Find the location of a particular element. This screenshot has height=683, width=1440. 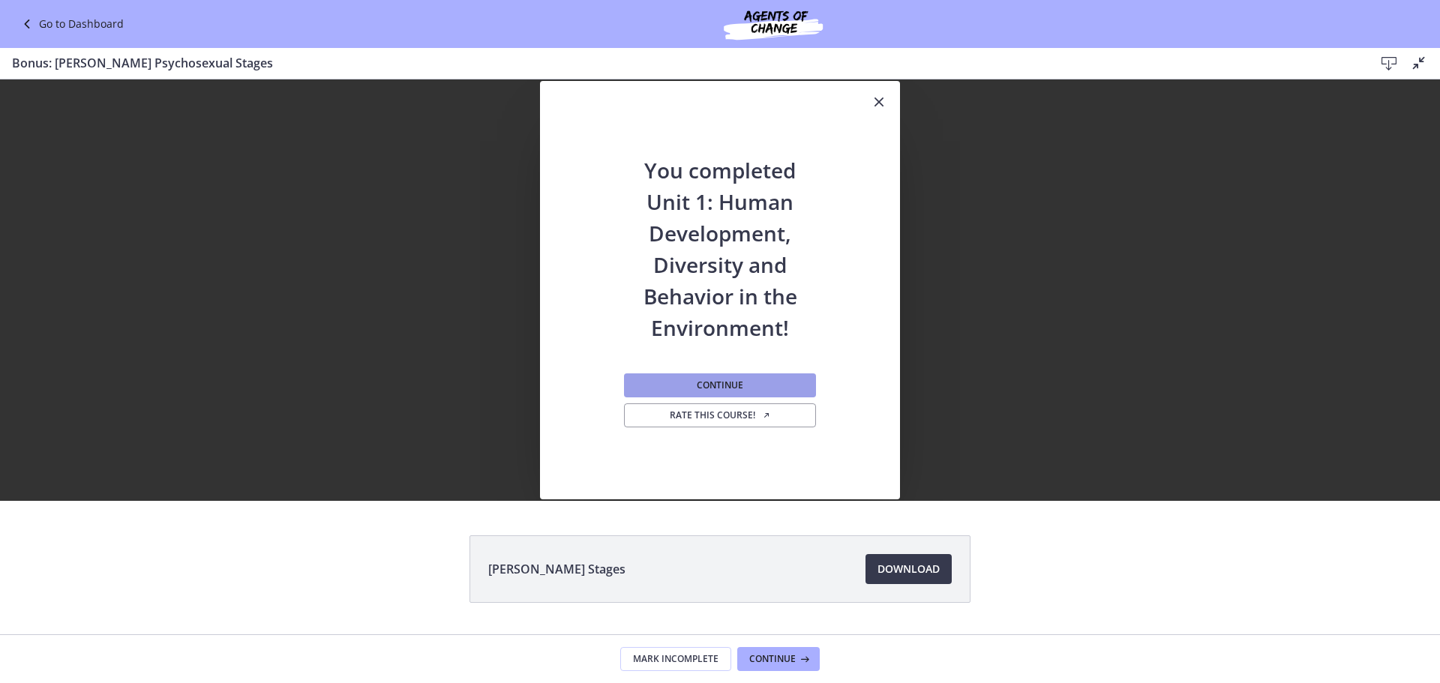

a: Rate this course! Opens in a new window is located at coordinates (720, 416).